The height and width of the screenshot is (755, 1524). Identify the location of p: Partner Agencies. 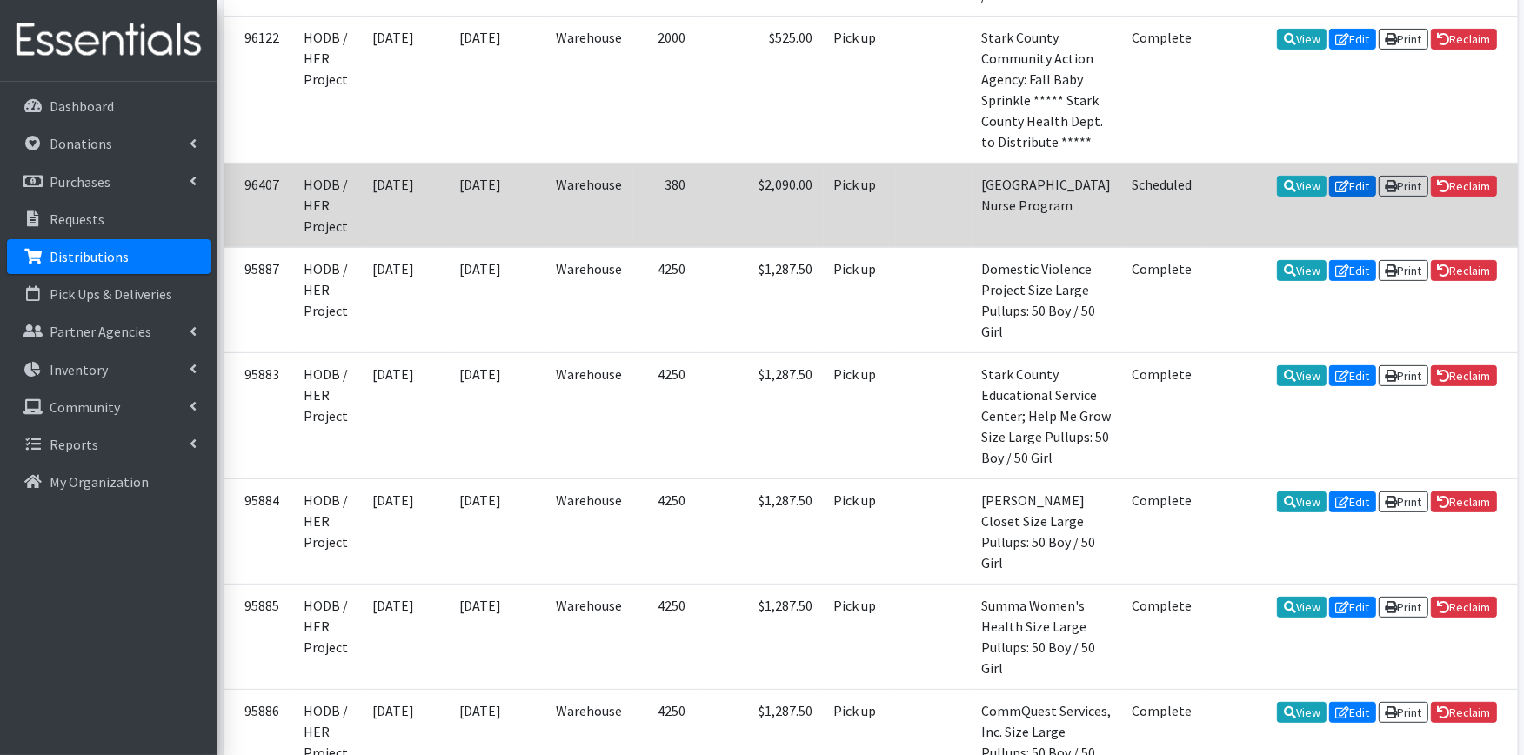
(100, 331).